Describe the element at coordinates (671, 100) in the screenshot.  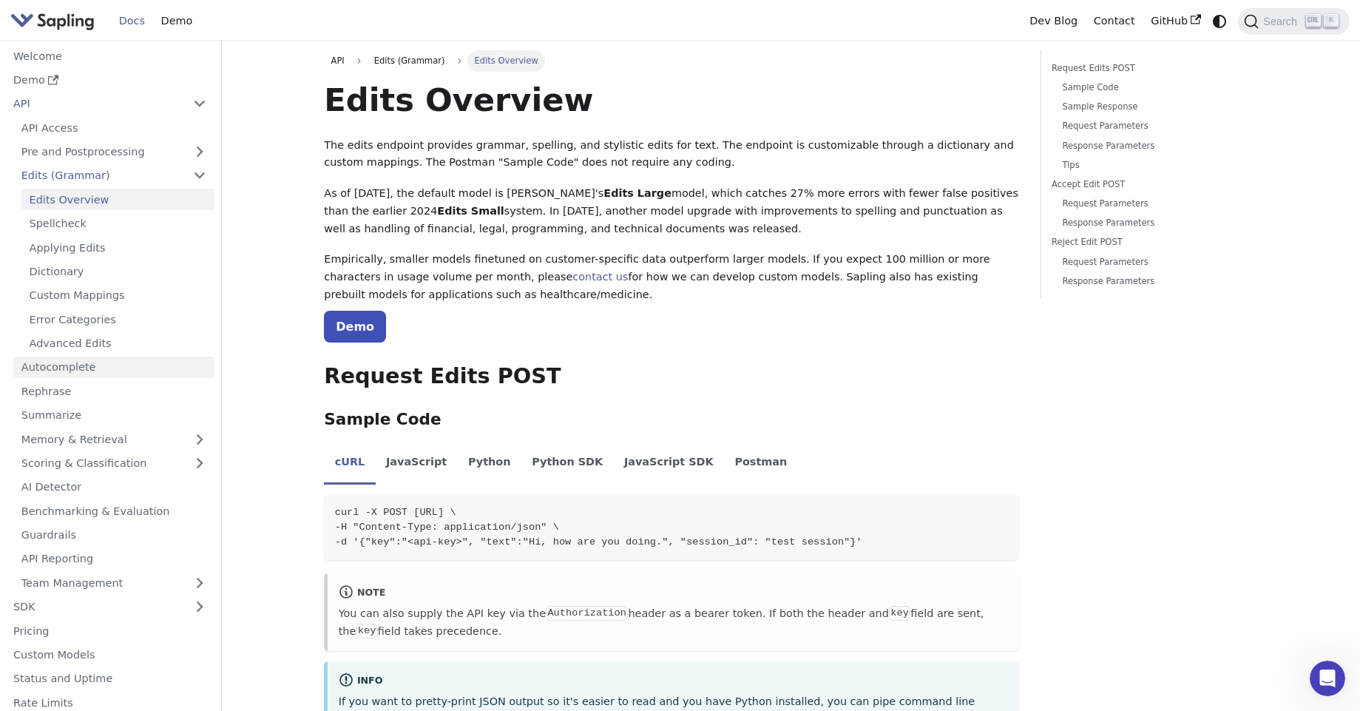
I see `h1: Edits Overview` at that location.